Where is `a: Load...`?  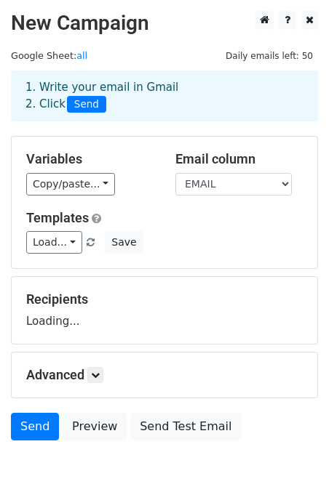
a: Load... is located at coordinates (54, 242).